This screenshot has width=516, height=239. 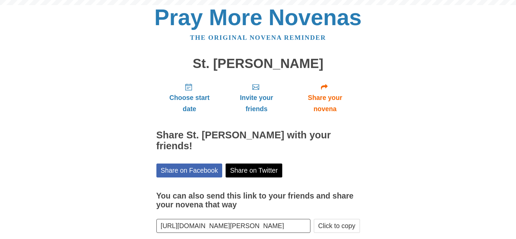 What do you see at coordinates (337, 225) in the screenshot?
I see `button: Click to copy` at bounding box center [337, 225].